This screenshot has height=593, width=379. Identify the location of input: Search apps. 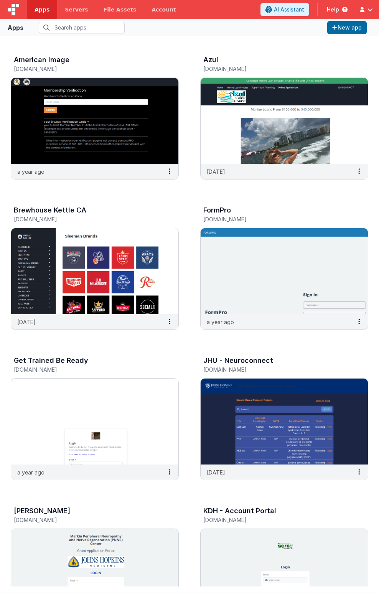
(82, 28).